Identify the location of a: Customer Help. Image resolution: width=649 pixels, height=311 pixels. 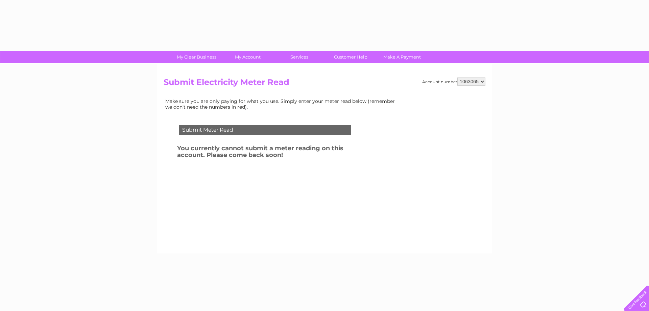
(351, 57).